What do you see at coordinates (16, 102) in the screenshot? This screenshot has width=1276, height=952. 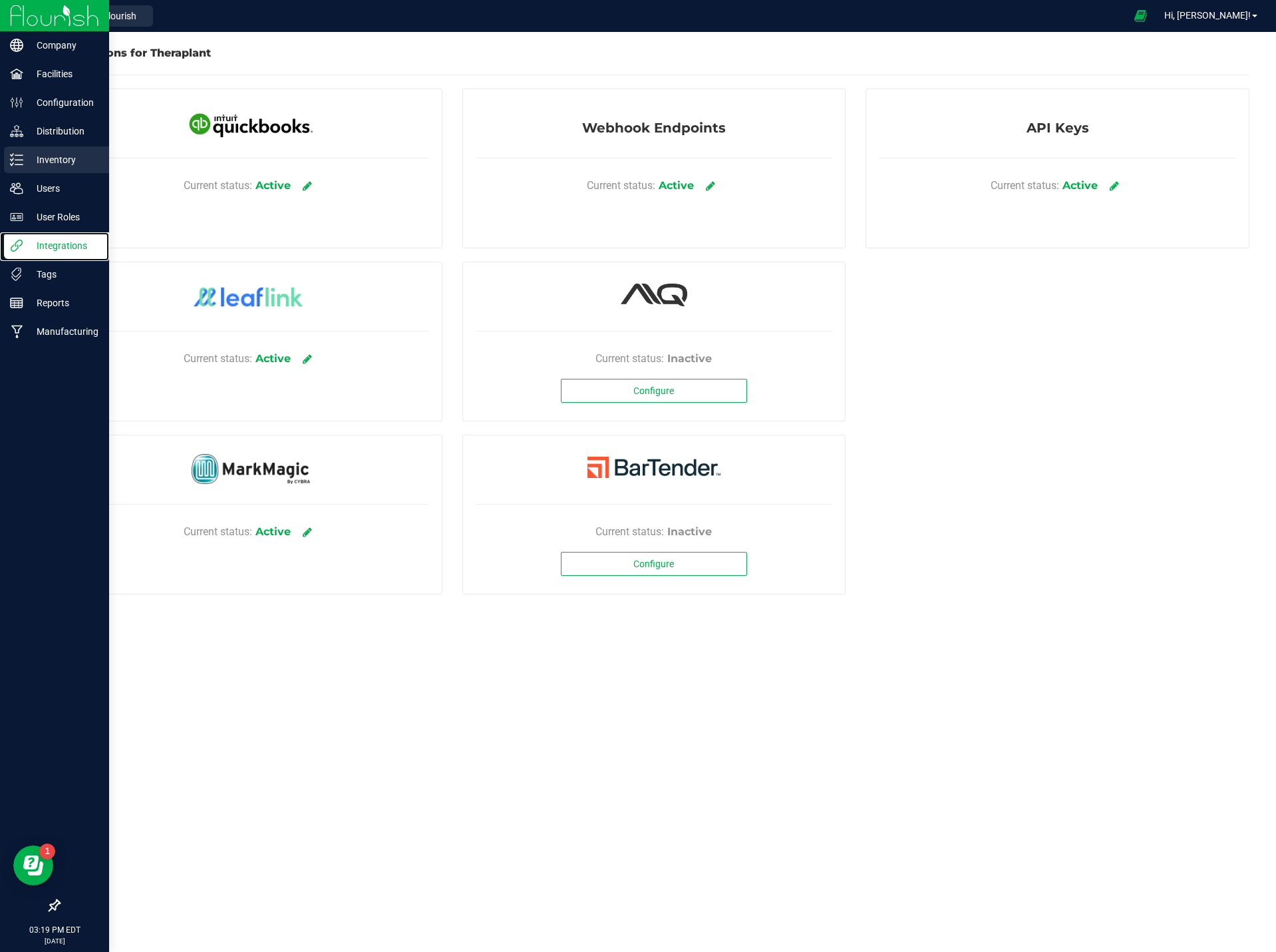 I see `inline-svg: Configuration` at bounding box center [16, 102].